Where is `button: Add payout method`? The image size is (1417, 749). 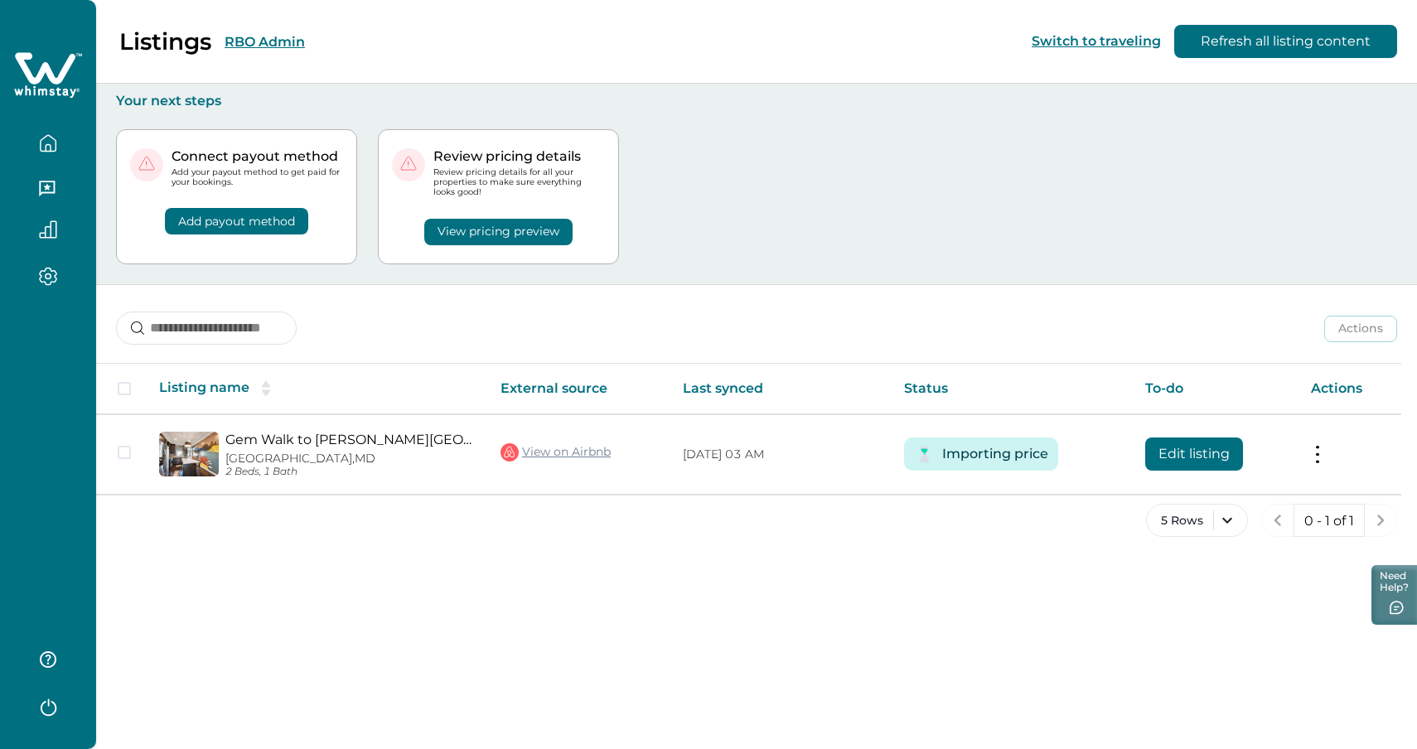 button: Add payout method is located at coordinates (236, 221).